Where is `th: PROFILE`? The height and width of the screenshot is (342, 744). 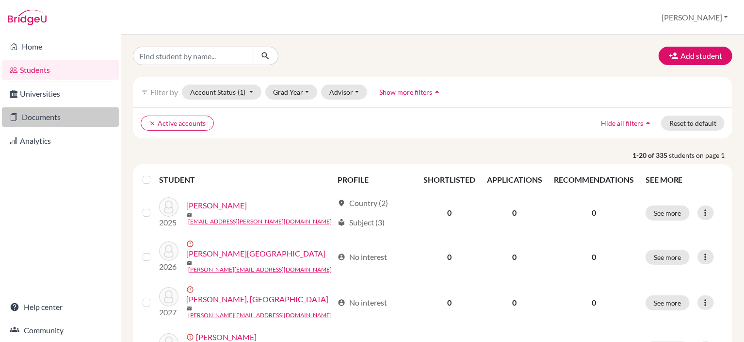 th: PROFILE is located at coordinates (375, 179).